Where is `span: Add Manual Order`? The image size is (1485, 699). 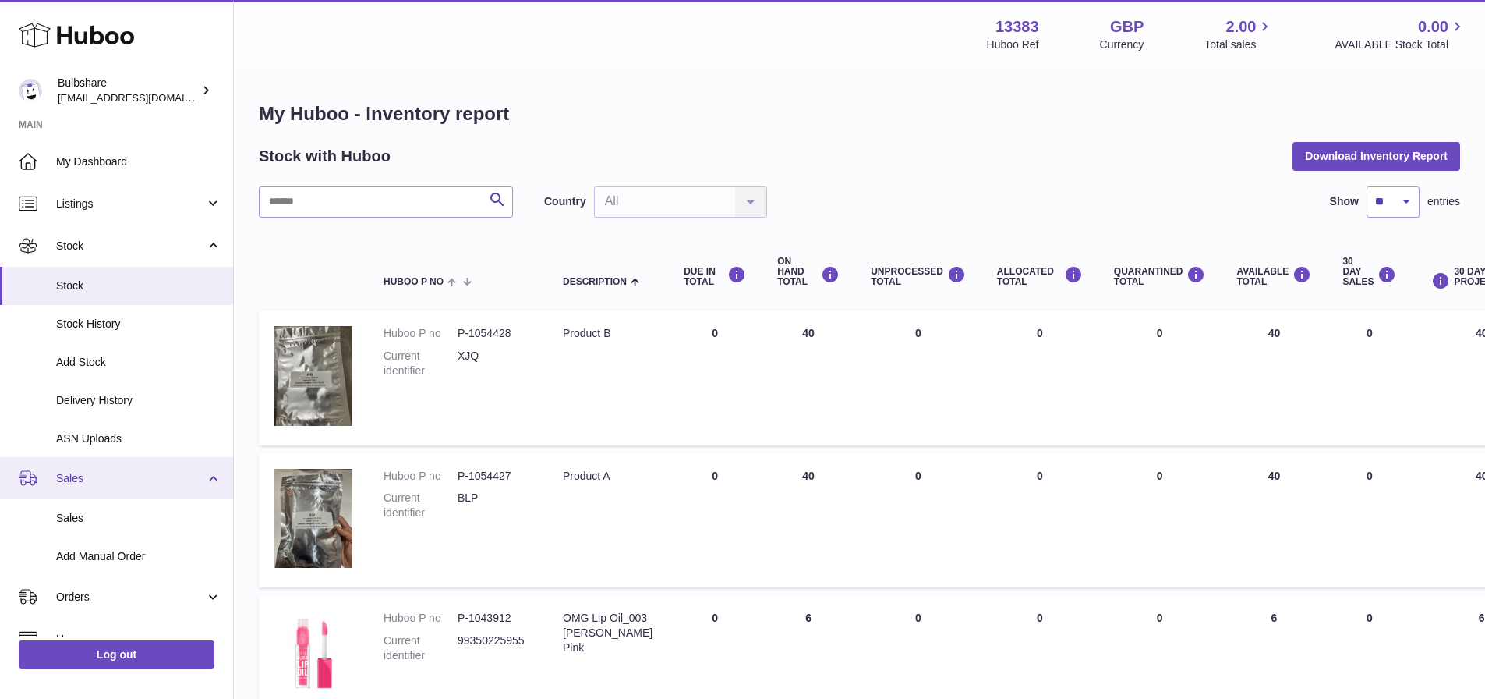
span: Add Manual Order is located at coordinates (139, 556).